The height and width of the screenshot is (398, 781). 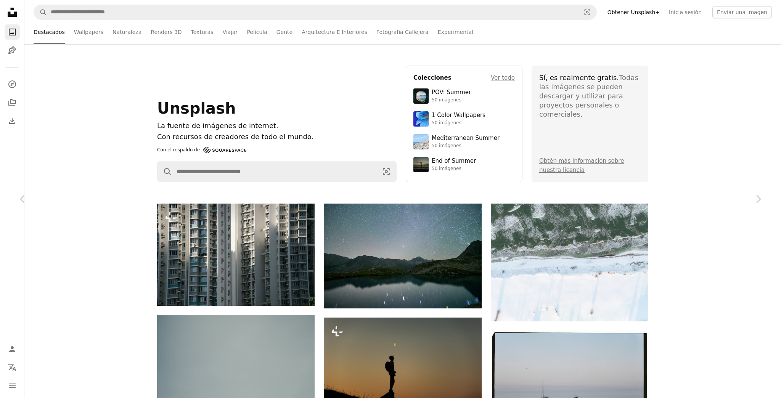 I want to click on img: Cielo nocturno estrellado sobre un tranquilo lago de montaña, so click(x=402, y=256).